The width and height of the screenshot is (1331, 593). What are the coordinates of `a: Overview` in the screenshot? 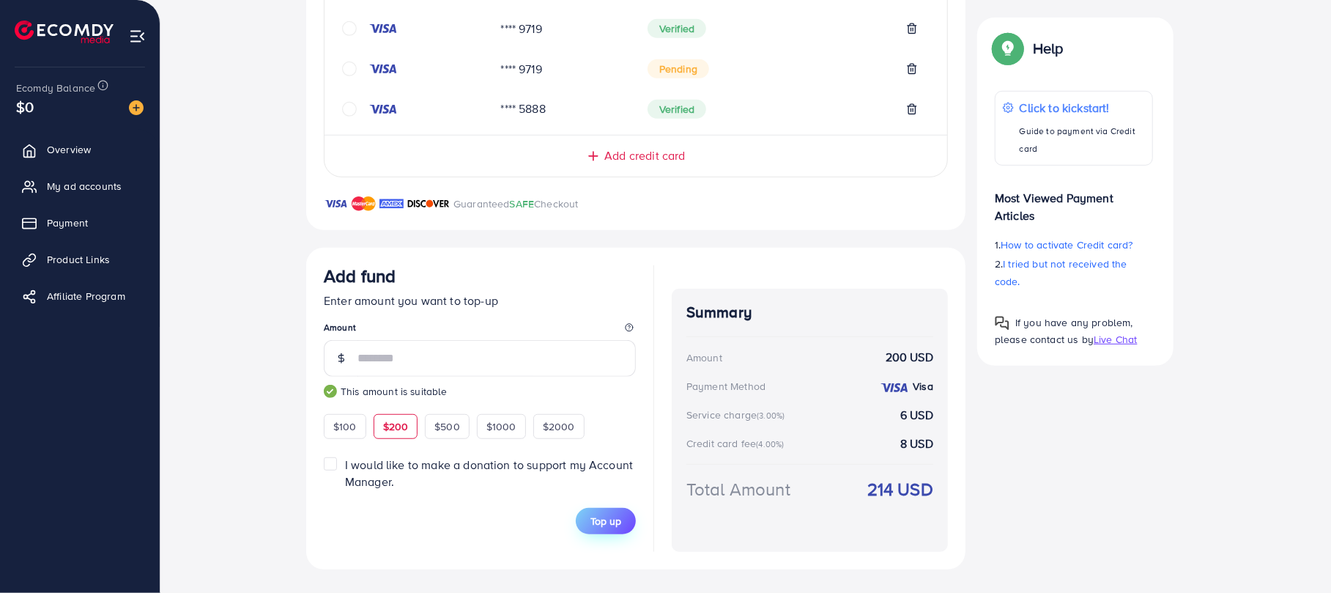 It's located at (80, 149).